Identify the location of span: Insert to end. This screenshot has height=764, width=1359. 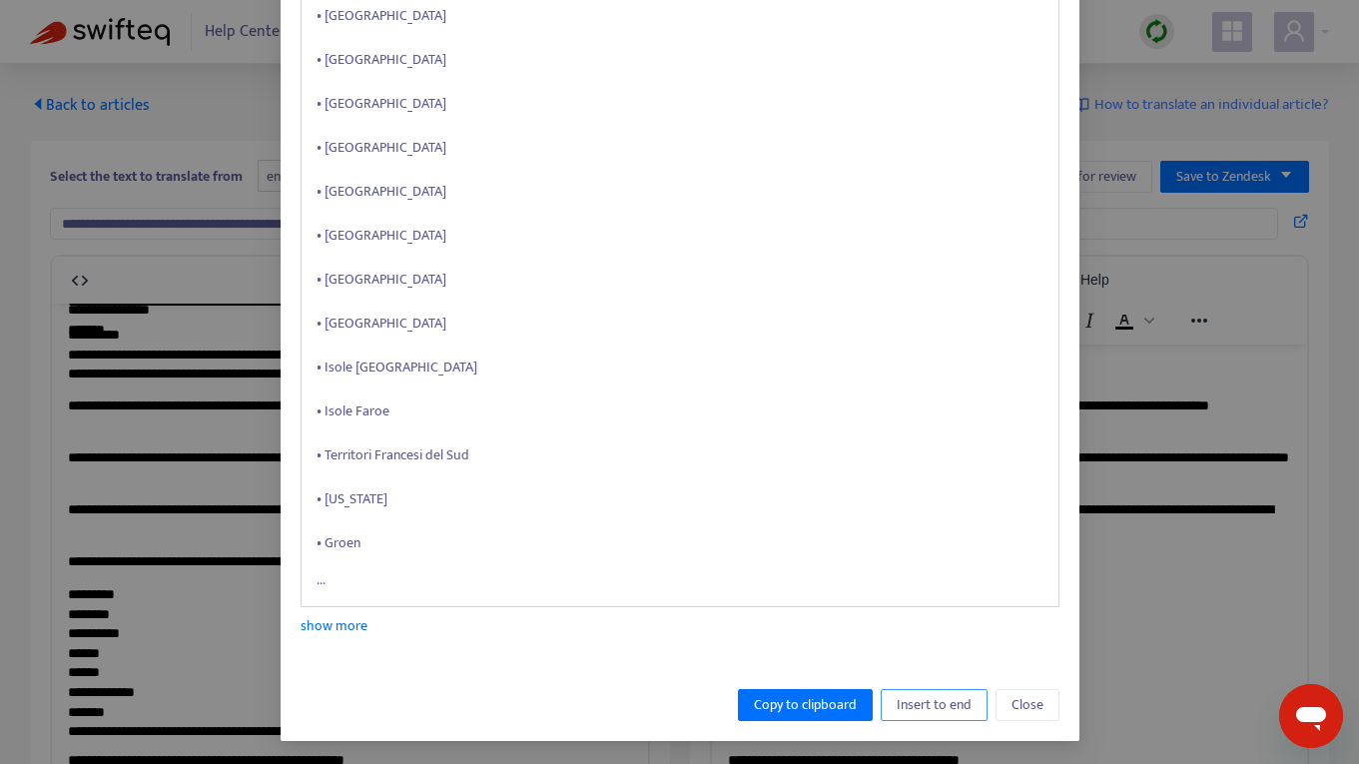
(934, 705).